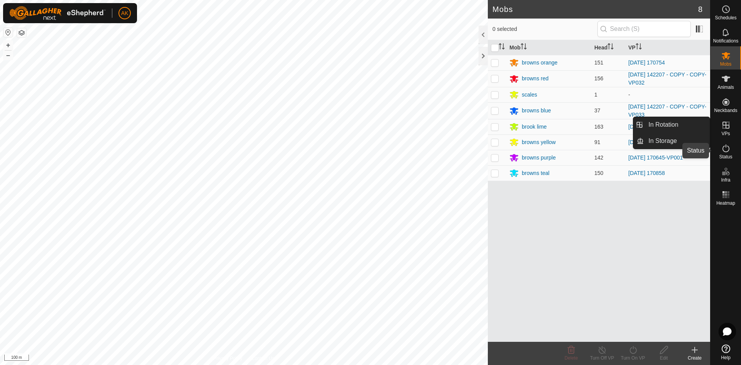  Describe the element at coordinates (530, 95) in the screenshot. I see `div: scales` at that location.